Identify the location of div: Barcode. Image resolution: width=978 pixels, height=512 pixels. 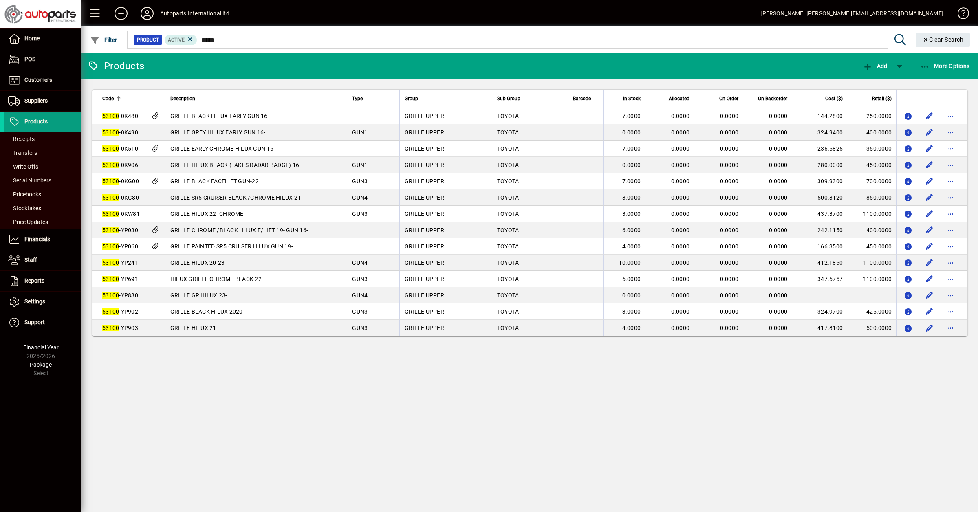
(586, 99).